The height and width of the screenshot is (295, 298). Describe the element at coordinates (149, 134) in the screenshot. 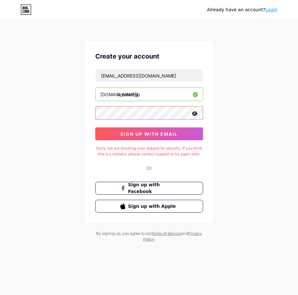

I see `span: sign up with email` at that location.